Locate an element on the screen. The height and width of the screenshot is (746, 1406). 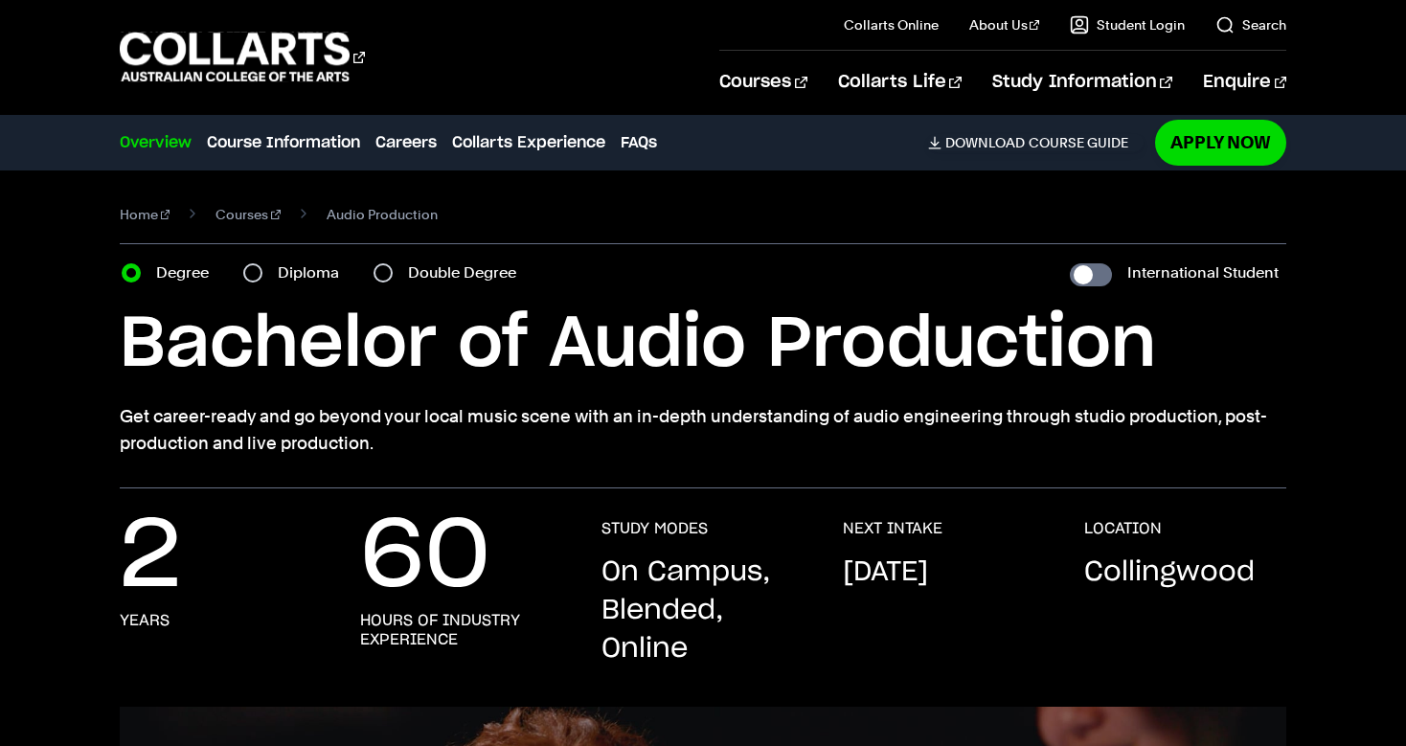
a: Collarts Life is located at coordinates (899, 82).